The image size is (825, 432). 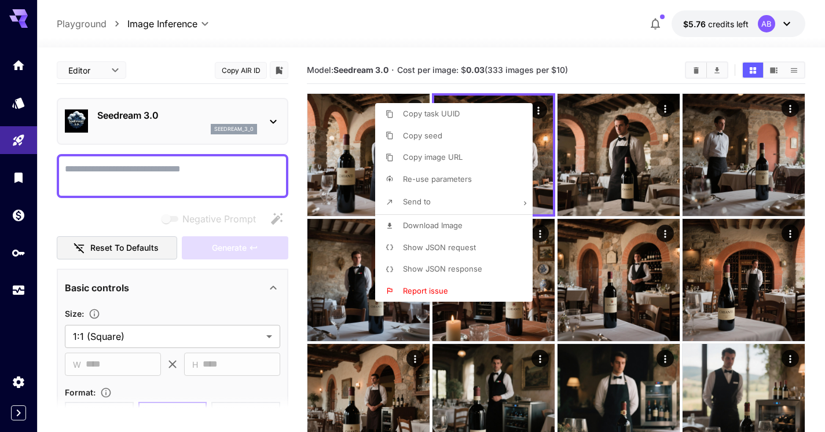 I want to click on span: Show JSON request, so click(x=439, y=247).